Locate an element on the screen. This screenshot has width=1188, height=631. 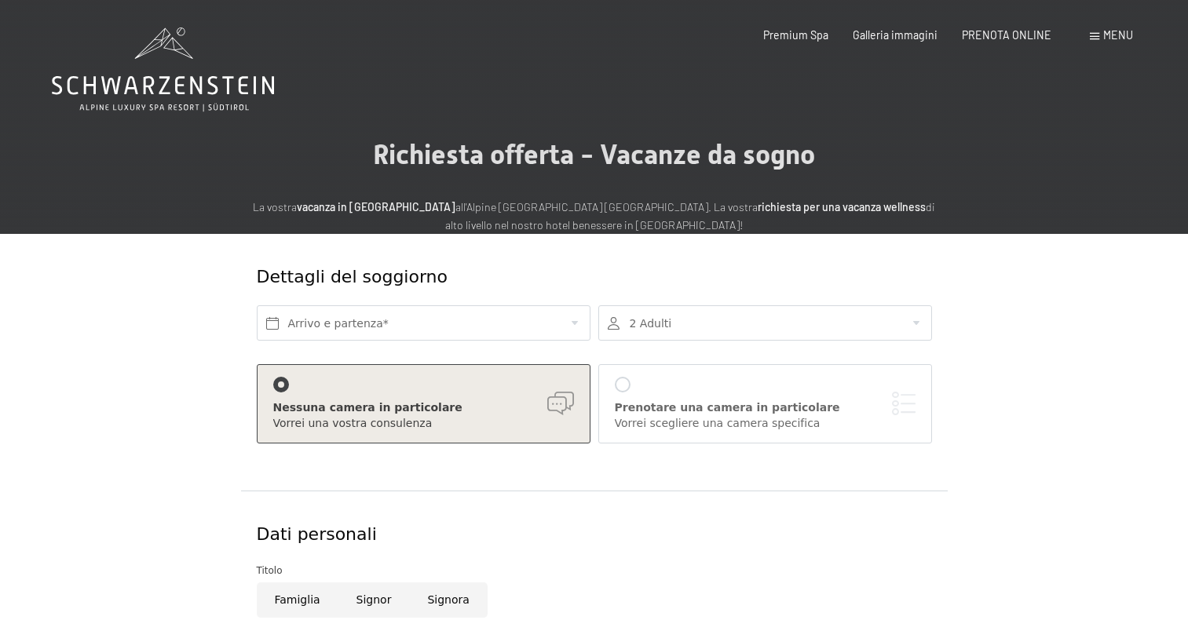
a: Galleria immagini is located at coordinates (895, 35).